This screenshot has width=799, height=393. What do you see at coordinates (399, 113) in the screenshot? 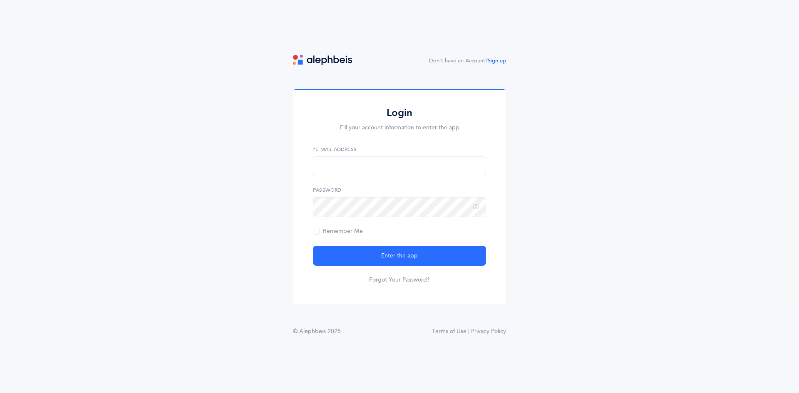
I see `h2: Login` at bounding box center [399, 113].